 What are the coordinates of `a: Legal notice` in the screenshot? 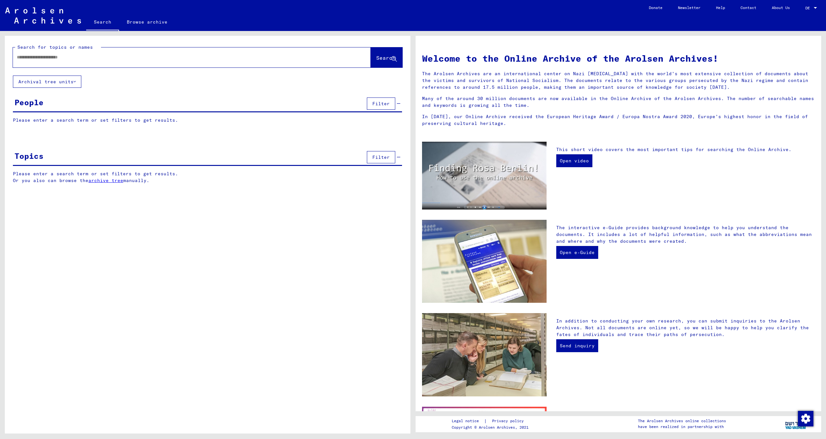 It's located at (468, 421).